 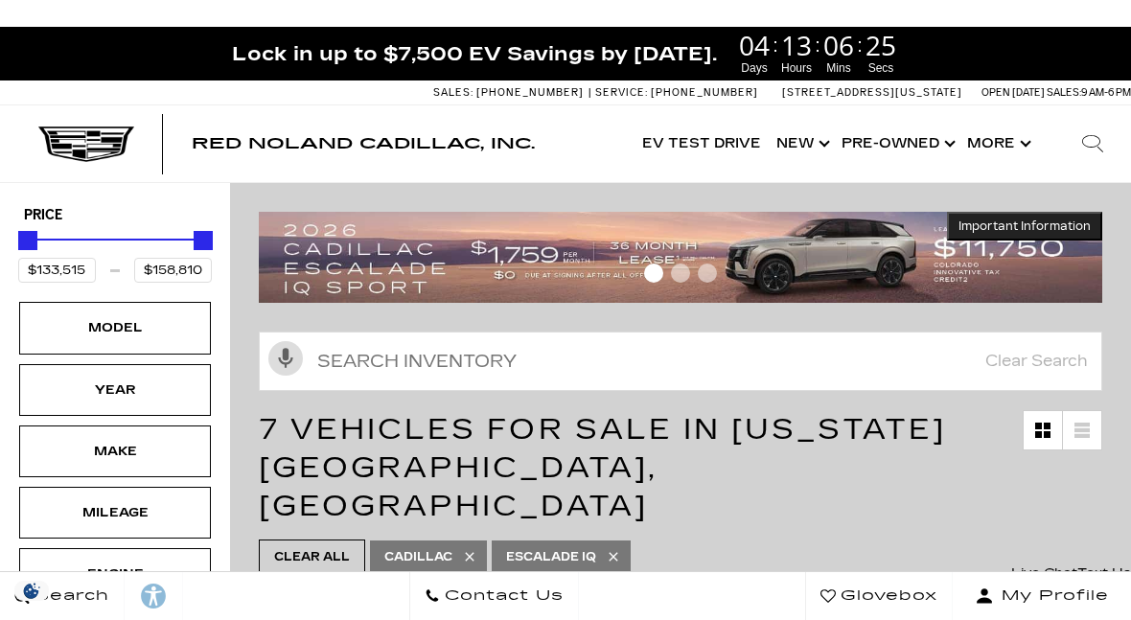 What do you see at coordinates (115, 513) in the screenshot?
I see `div: MileageMileage` at bounding box center [115, 513].